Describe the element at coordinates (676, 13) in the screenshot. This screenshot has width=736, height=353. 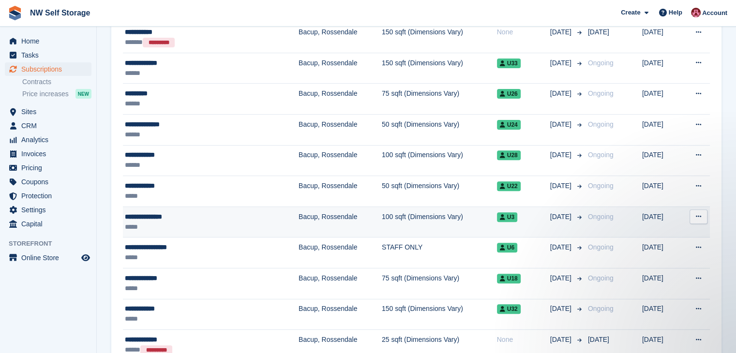
I see `span: Help` at that location.